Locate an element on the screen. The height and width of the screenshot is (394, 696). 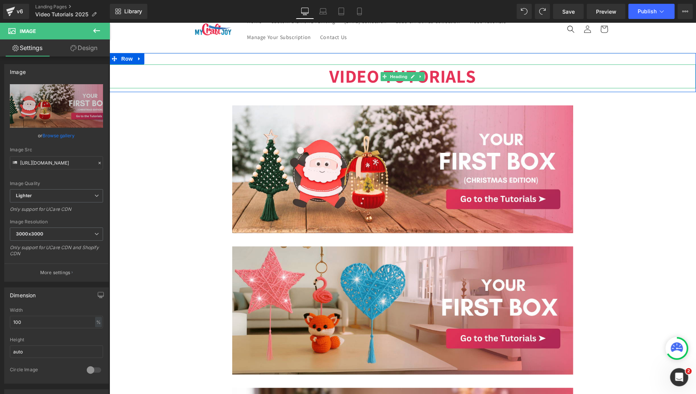
button: Redo is located at coordinates (543, 11).